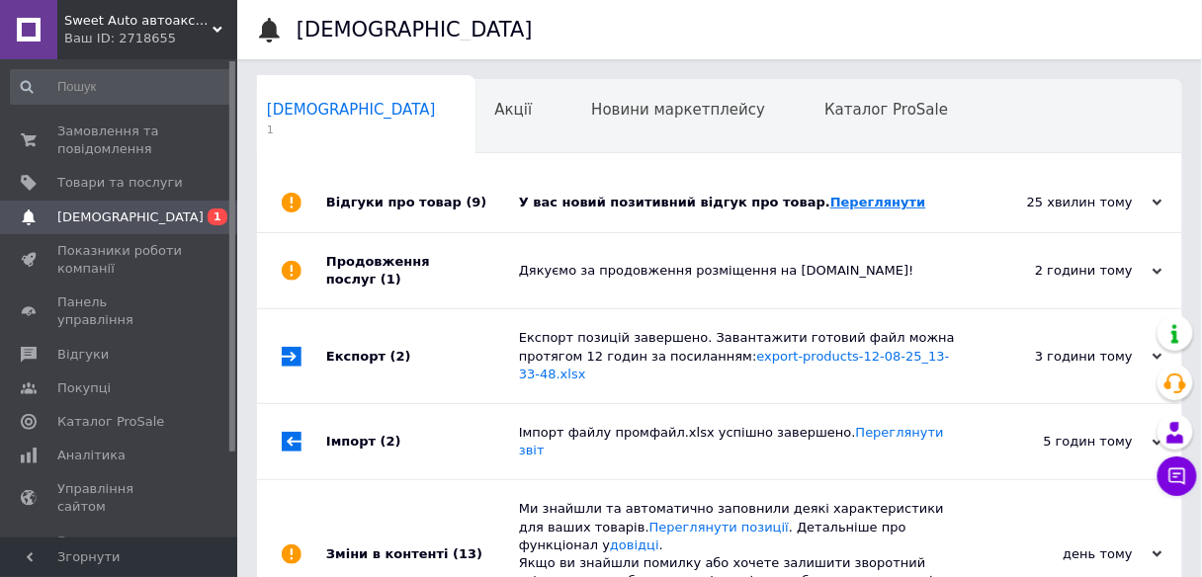 The width and height of the screenshot is (1202, 577). What do you see at coordinates (122, 87) in the screenshot?
I see `input: Пошук` at bounding box center [122, 87].